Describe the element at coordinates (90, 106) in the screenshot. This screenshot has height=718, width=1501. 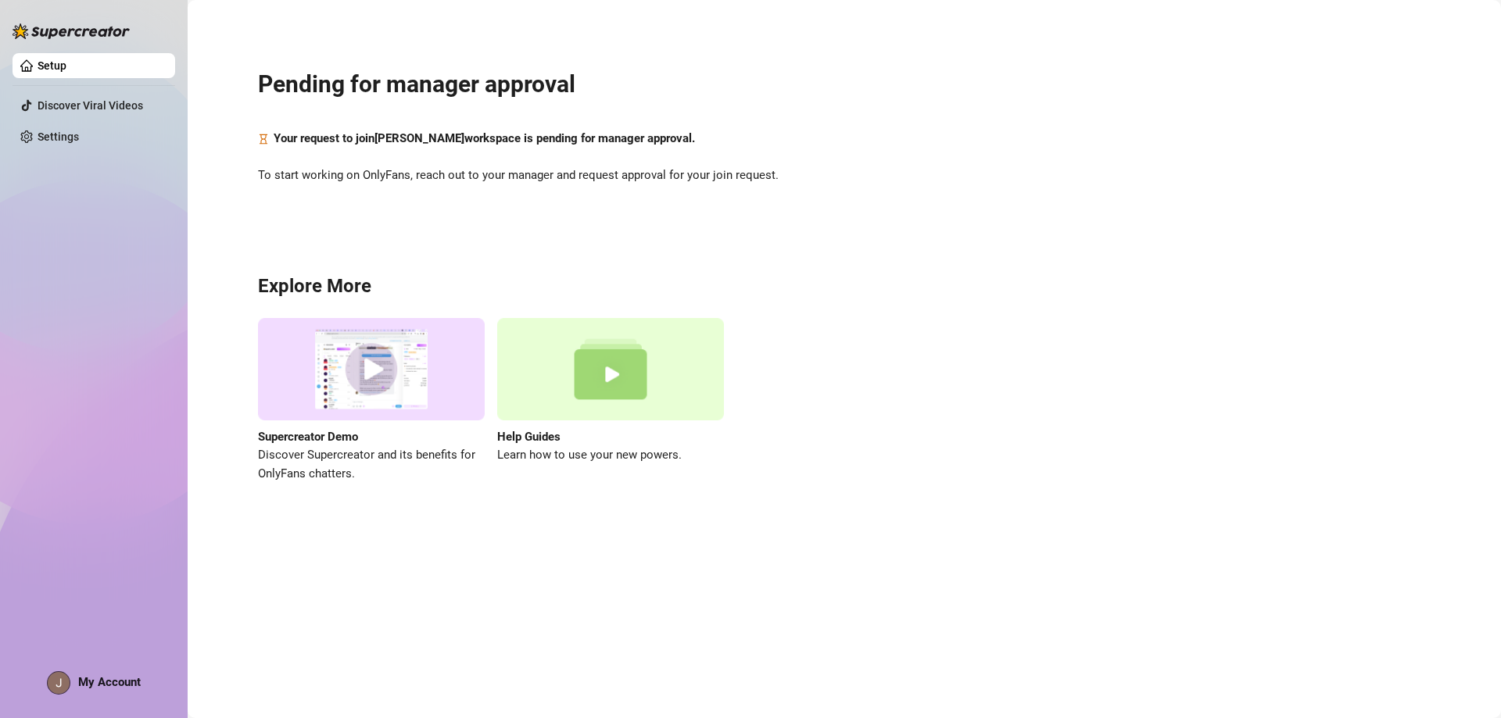
I see `a: Discover Viral Videos` at that location.